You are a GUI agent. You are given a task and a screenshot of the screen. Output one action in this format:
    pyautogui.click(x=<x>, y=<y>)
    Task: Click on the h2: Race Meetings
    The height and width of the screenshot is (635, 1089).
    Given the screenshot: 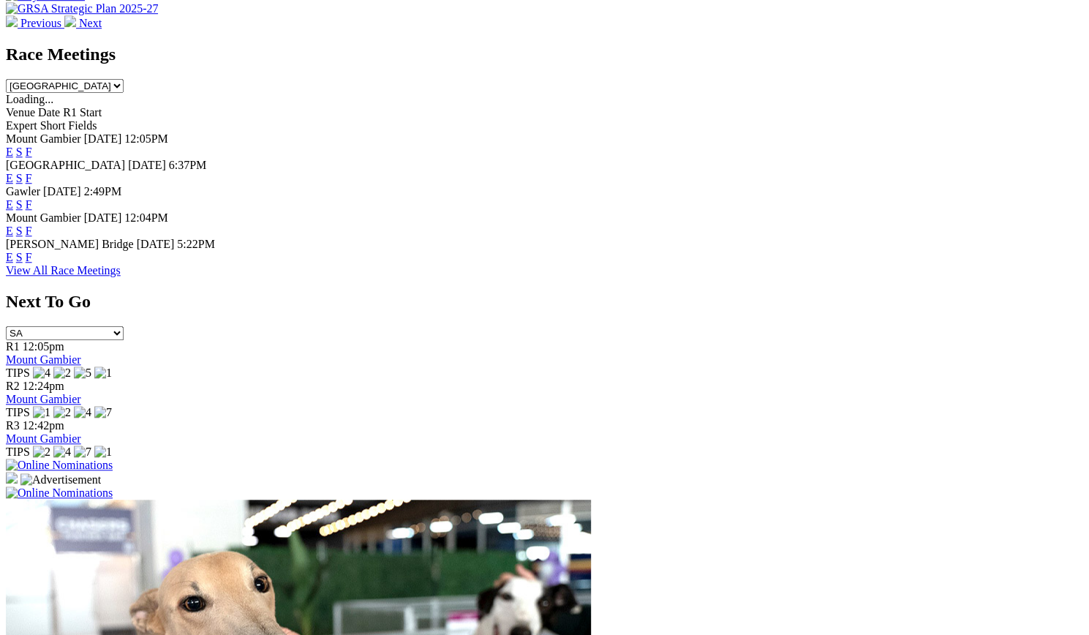 What is the action you would take?
    pyautogui.click(x=544, y=54)
    